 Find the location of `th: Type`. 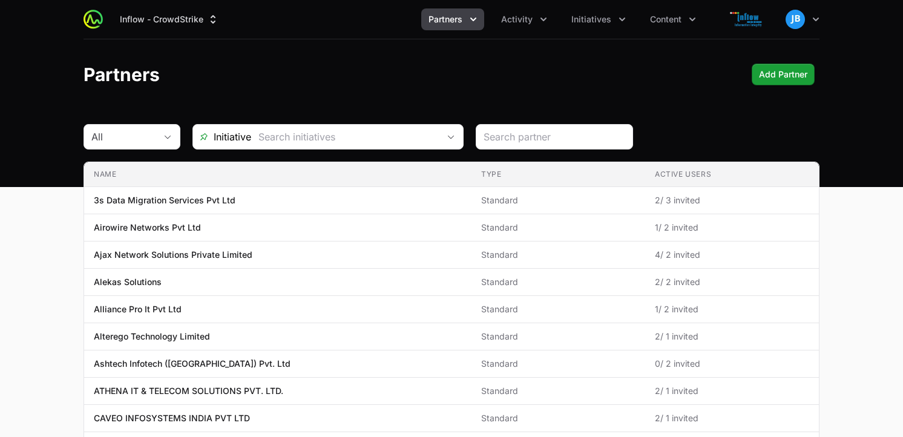

th: Type is located at coordinates (558, 174).